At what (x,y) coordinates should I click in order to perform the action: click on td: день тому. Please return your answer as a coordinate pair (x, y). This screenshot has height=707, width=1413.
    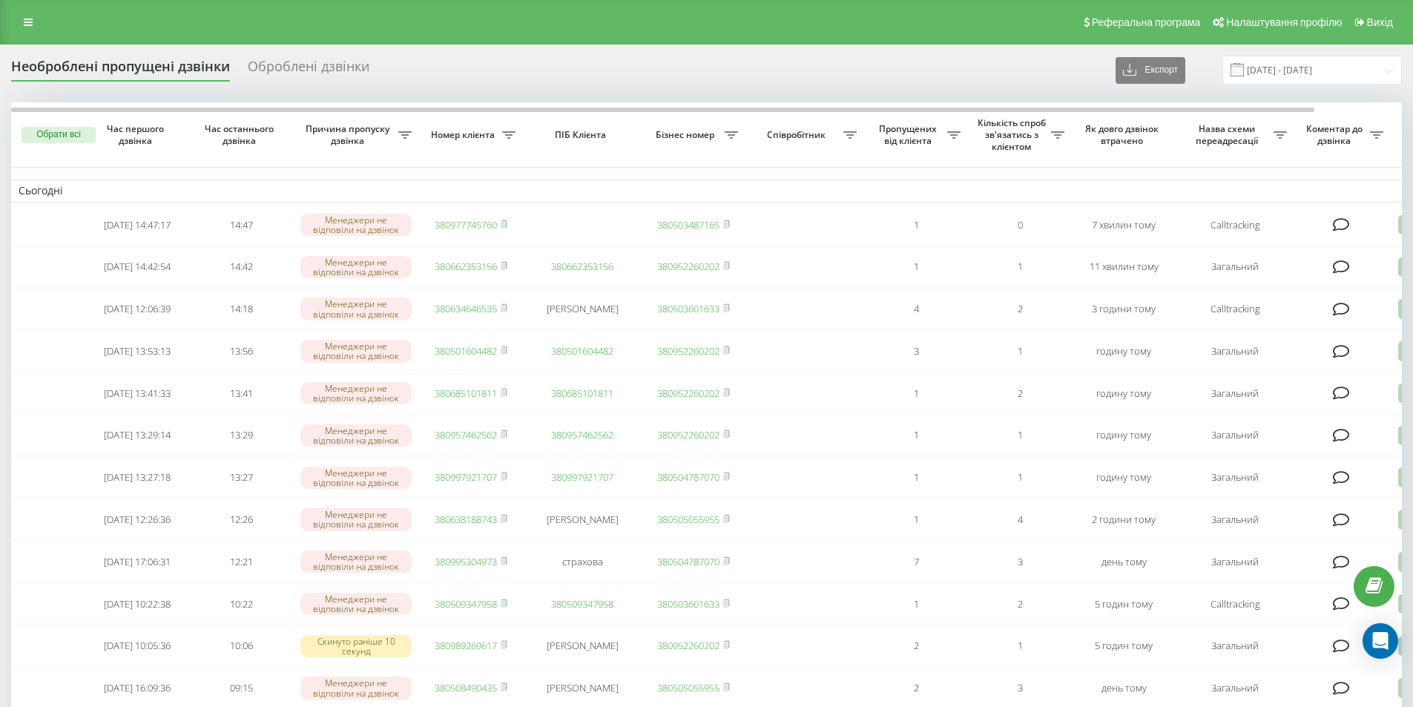
    Looking at the image, I should click on (1124, 562).